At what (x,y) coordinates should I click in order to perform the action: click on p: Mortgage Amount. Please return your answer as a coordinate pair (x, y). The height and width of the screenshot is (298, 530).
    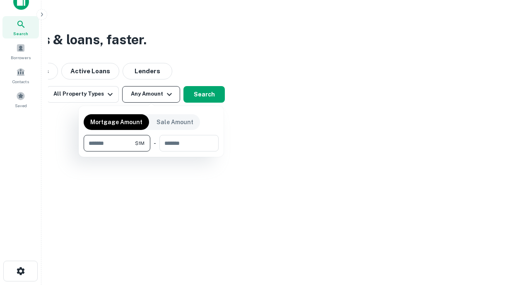
    Looking at the image, I should click on (116, 122).